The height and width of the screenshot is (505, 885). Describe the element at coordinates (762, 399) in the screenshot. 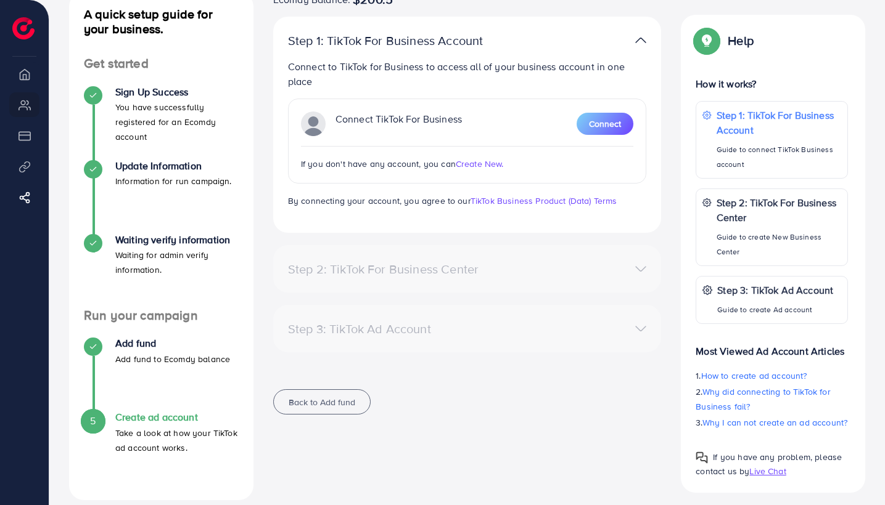

I see `span: Why did connecting to TikTok for Business fail?` at that location.